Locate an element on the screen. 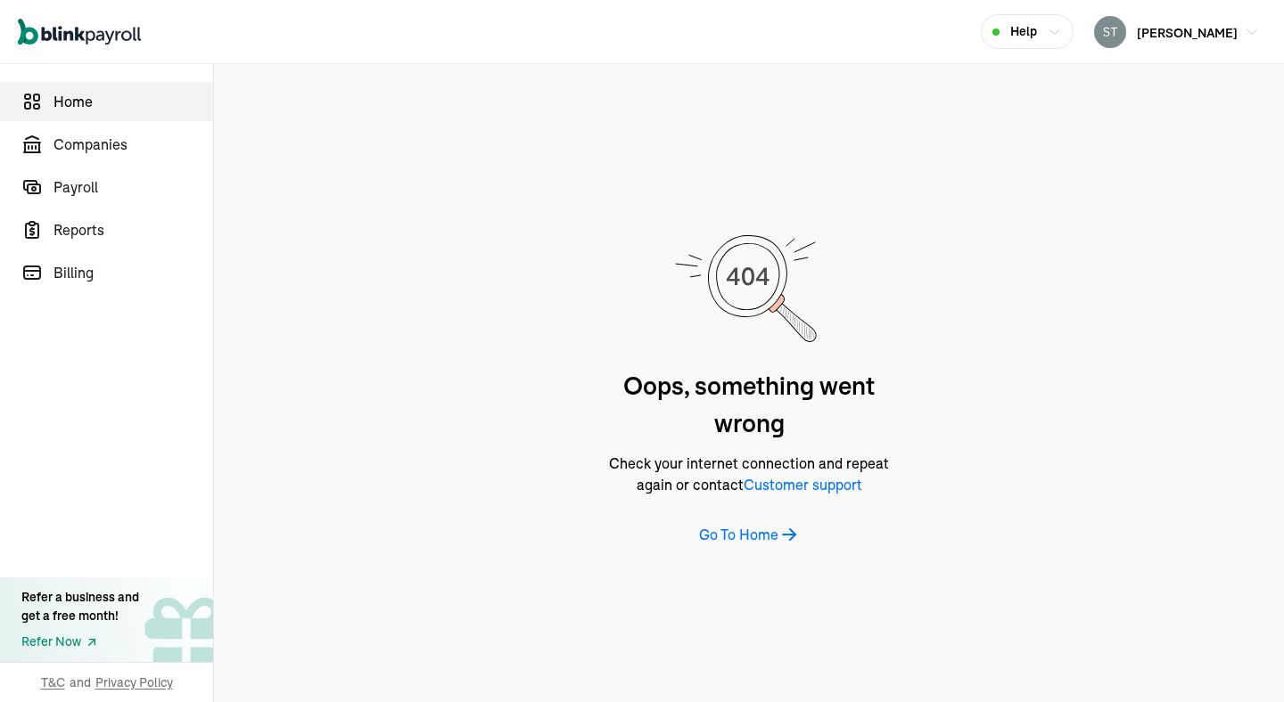 Image resolution: width=1284 pixels, height=702 pixels. span: T&C is located at coordinates (53, 683).